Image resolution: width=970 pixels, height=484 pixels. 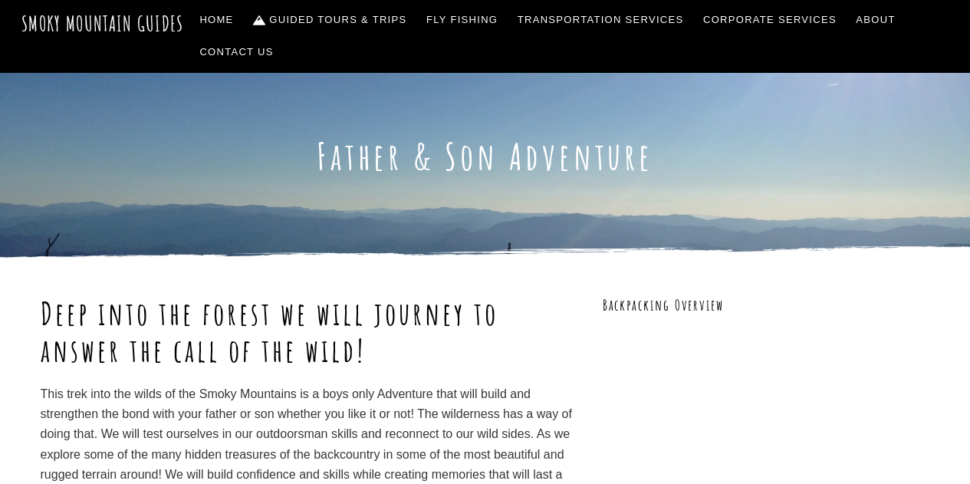 I want to click on a: Transportation Services, so click(x=600, y=20).